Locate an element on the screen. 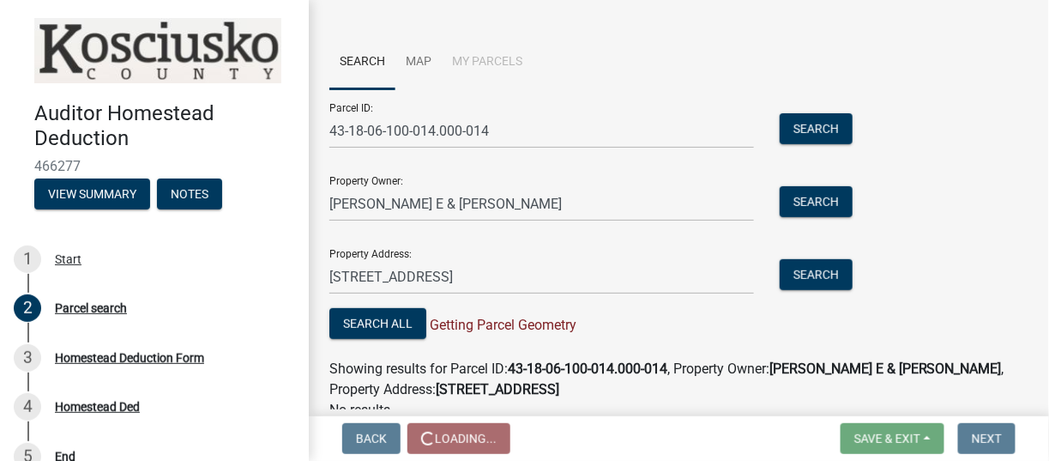 The width and height of the screenshot is (1049, 461). button: Next is located at coordinates (986, 438).